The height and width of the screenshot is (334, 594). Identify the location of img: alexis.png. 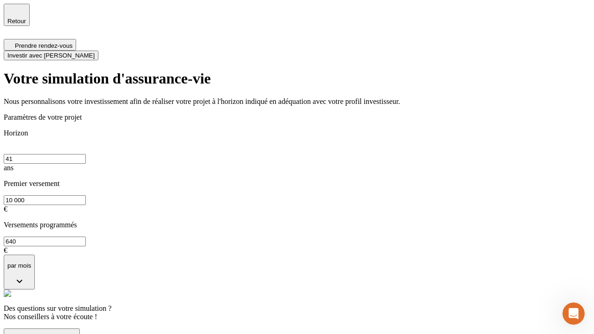
(7, 293).